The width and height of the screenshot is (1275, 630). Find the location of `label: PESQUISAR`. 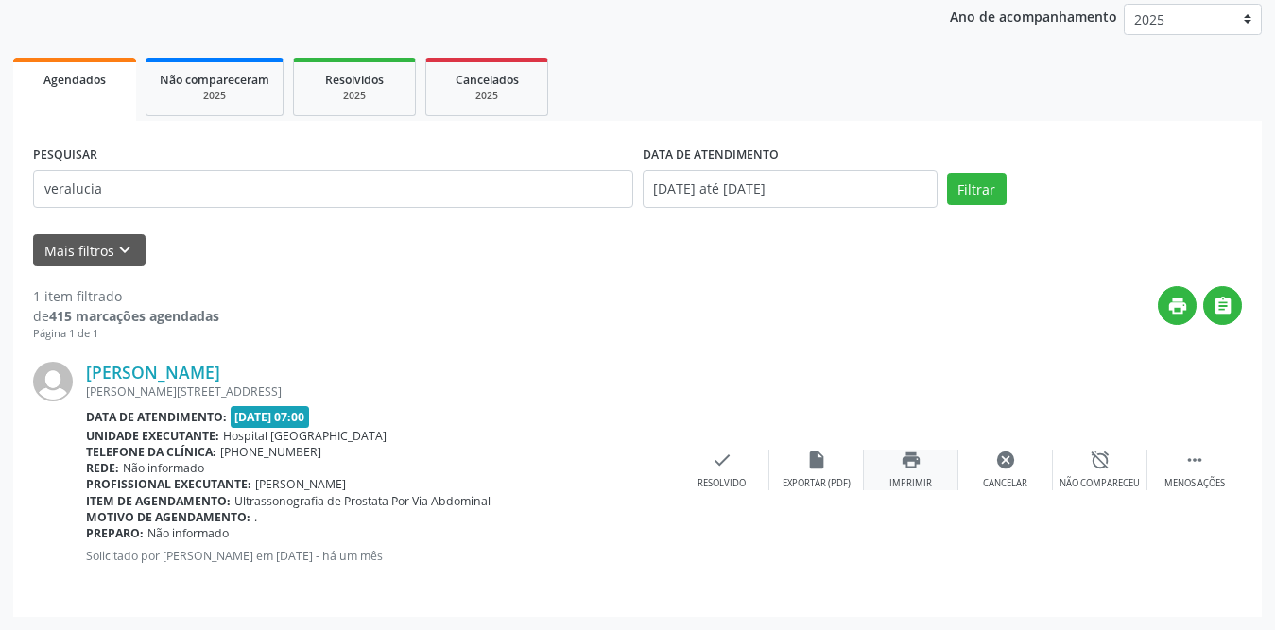

label: PESQUISAR is located at coordinates (65, 155).